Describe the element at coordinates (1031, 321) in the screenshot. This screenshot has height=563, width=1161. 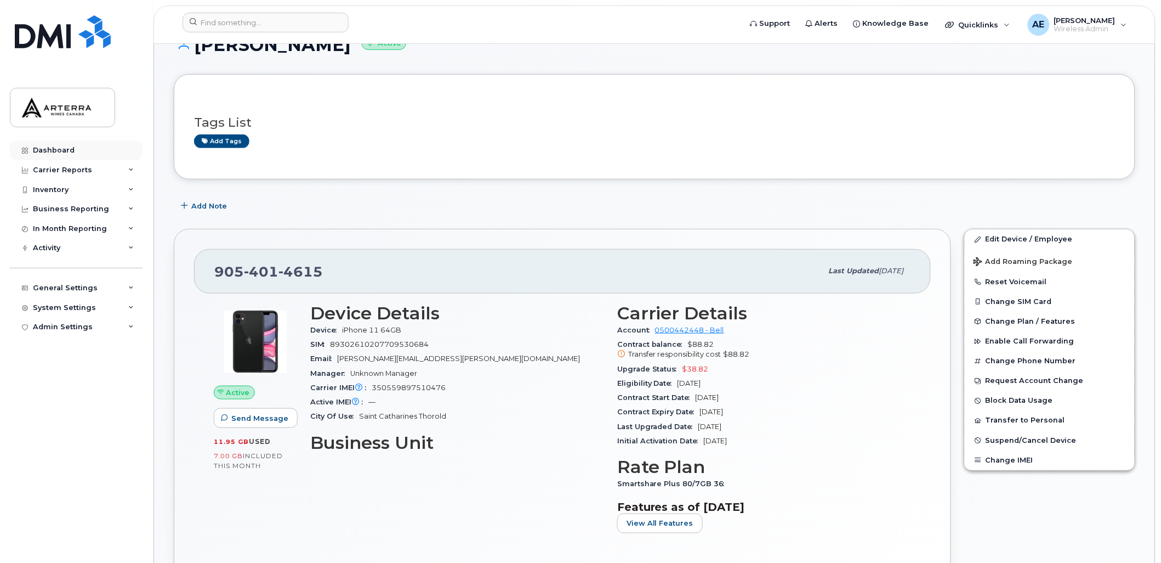
I see `span: Change Plan / Features` at that location.